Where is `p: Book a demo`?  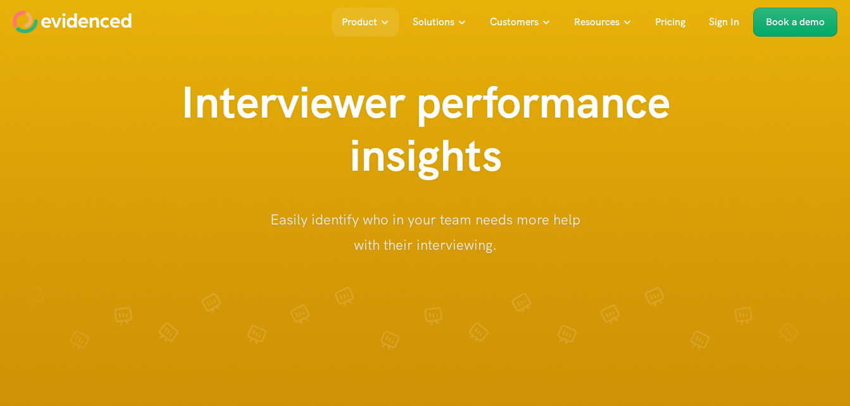
p: Book a demo is located at coordinates (795, 22).